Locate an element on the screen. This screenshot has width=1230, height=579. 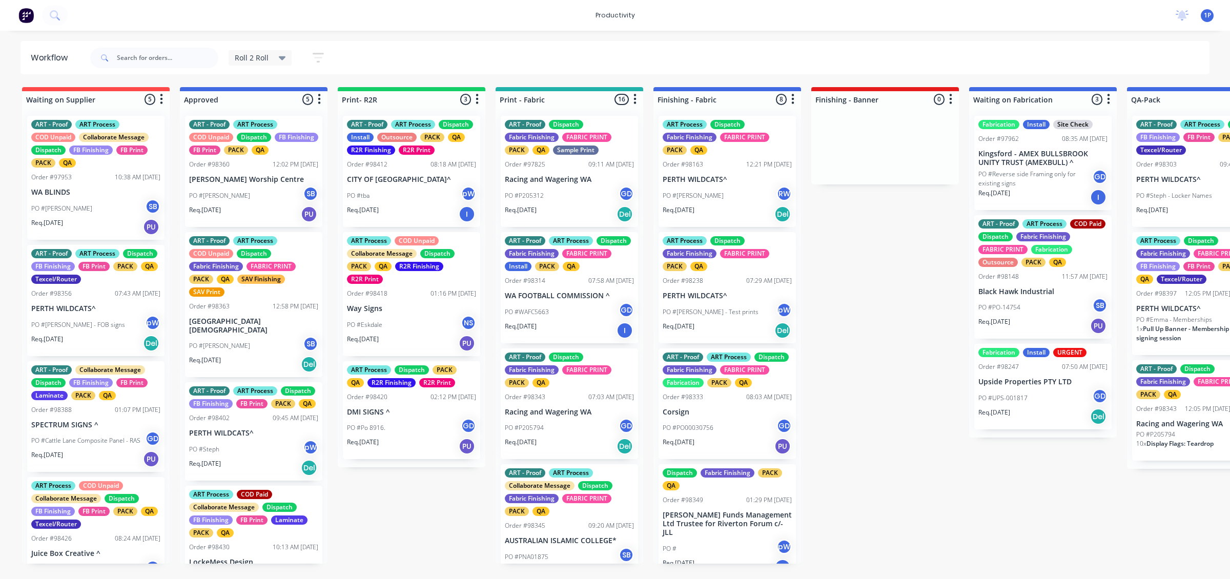
div: Site Check is located at coordinates (1072, 125).